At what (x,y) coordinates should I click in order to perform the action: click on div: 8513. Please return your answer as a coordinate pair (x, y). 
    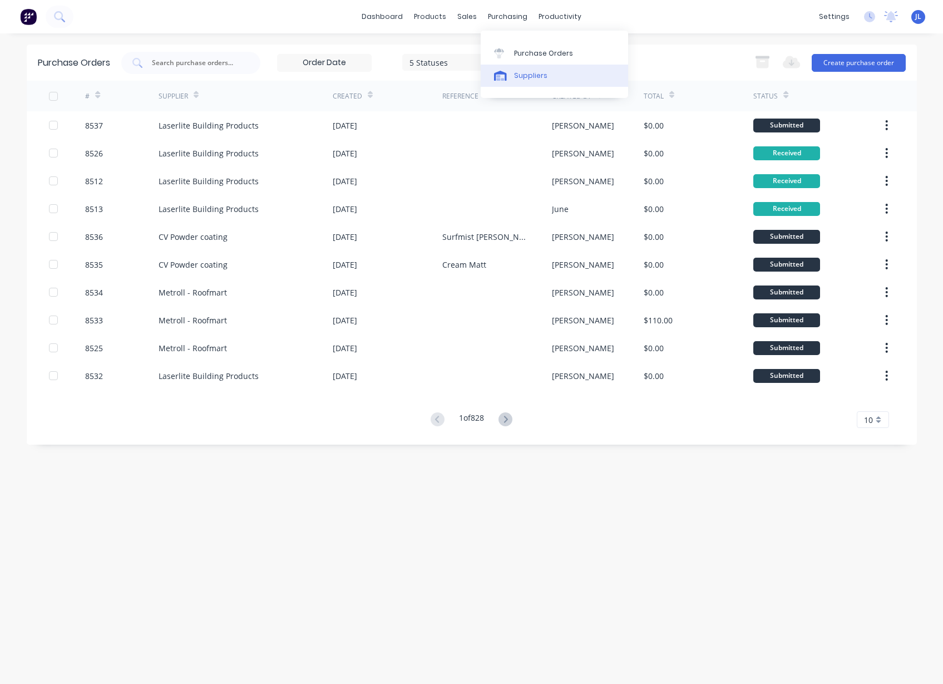
    Looking at the image, I should click on (94, 209).